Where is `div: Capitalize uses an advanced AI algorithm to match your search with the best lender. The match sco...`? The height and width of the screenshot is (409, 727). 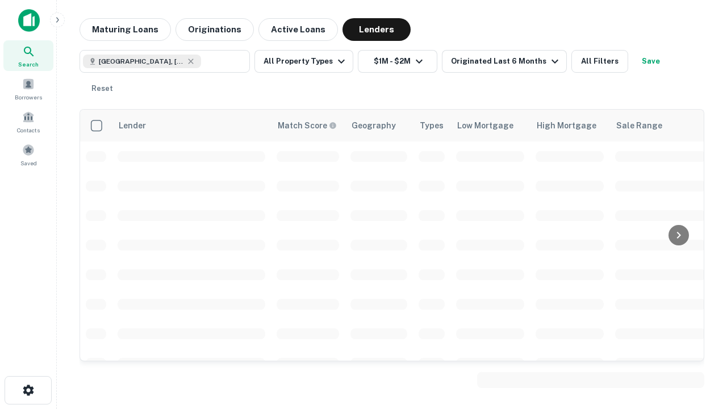 div: Capitalize uses an advanced AI algorithm to match your search with the best lender. The match sco... is located at coordinates (307, 125).